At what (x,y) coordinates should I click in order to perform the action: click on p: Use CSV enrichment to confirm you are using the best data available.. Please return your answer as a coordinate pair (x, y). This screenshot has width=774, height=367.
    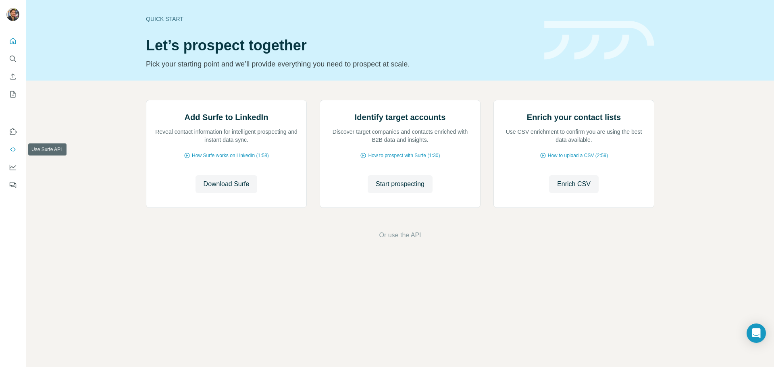
    Looking at the image, I should click on (573, 136).